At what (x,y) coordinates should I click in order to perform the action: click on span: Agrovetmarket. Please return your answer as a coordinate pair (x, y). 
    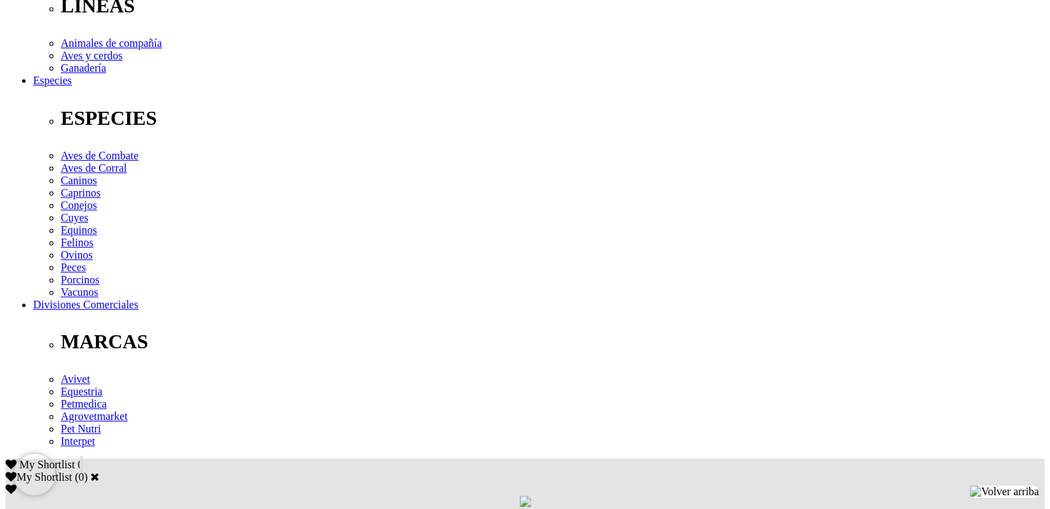
    Looking at the image, I should click on (94, 416).